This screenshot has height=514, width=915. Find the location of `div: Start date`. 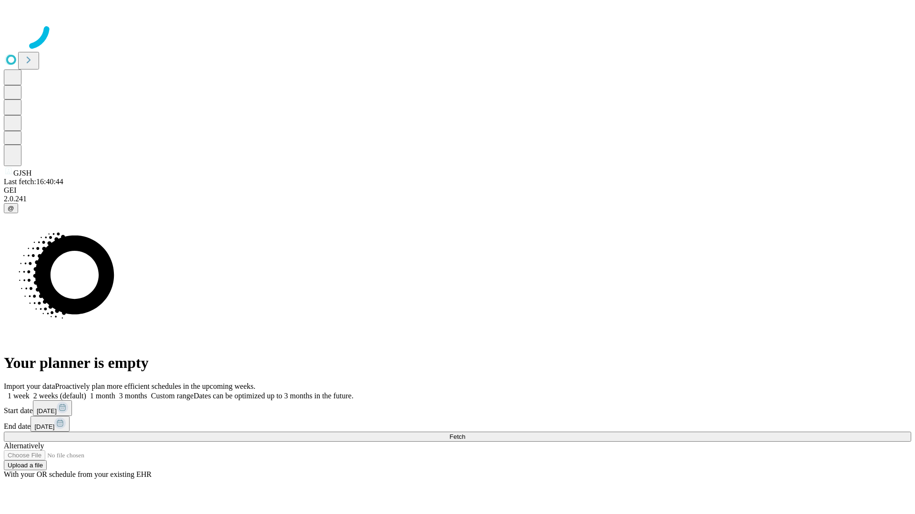

div: Start date is located at coordinates (457, 408).